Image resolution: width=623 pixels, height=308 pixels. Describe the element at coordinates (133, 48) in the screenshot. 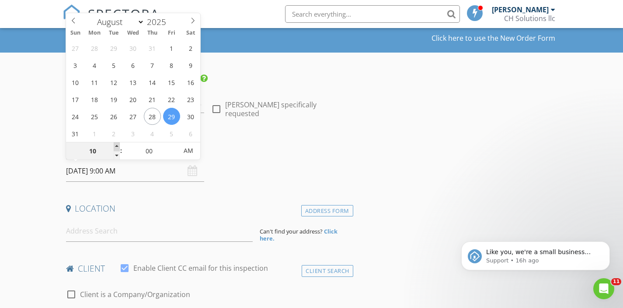

I see `span: July 30, 2025` at that location.